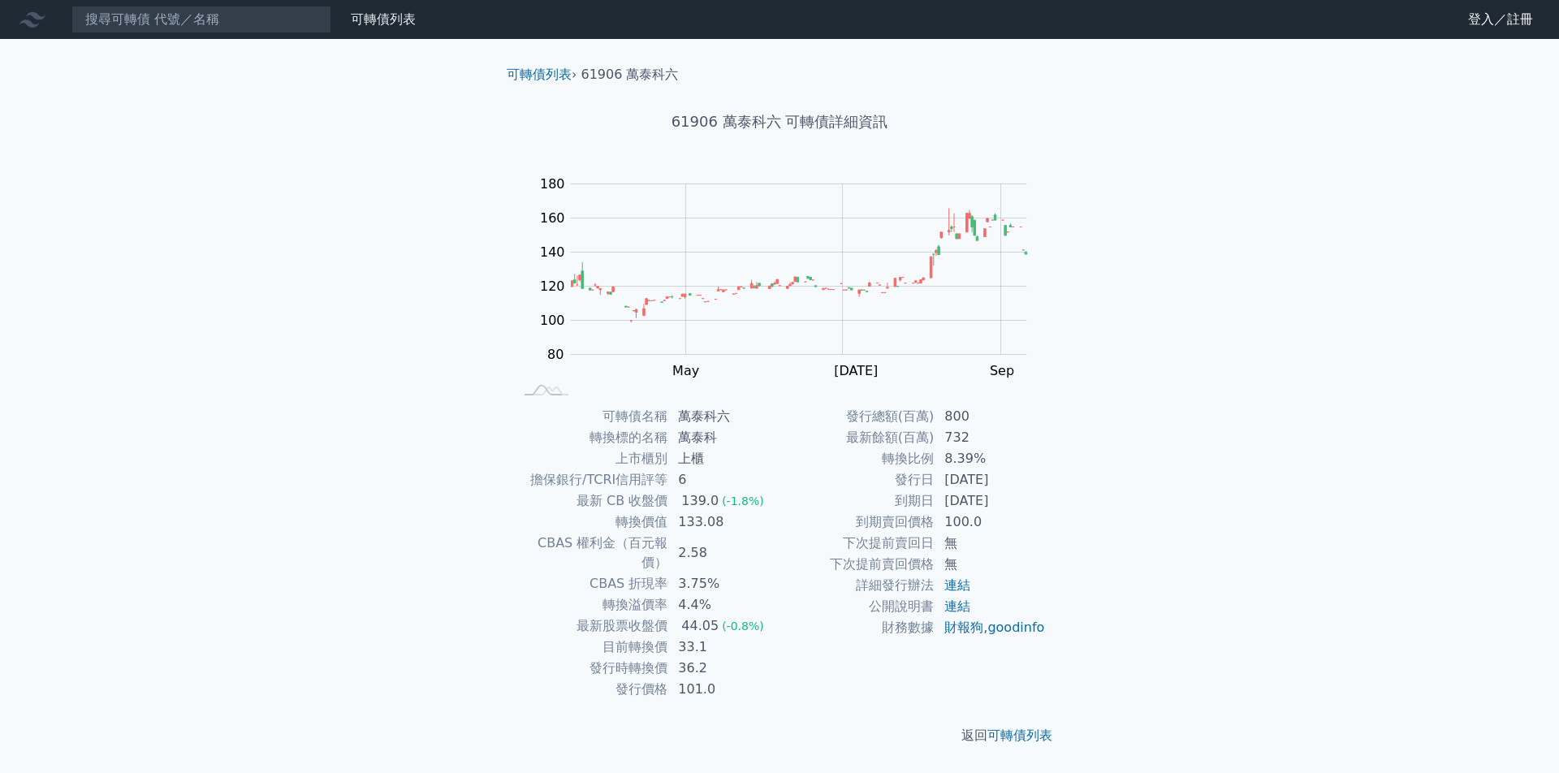  What do you see at coordinates (723, 438) in the screenshot?
I see `td: 萬泰科` at bounding box center [723, 438].